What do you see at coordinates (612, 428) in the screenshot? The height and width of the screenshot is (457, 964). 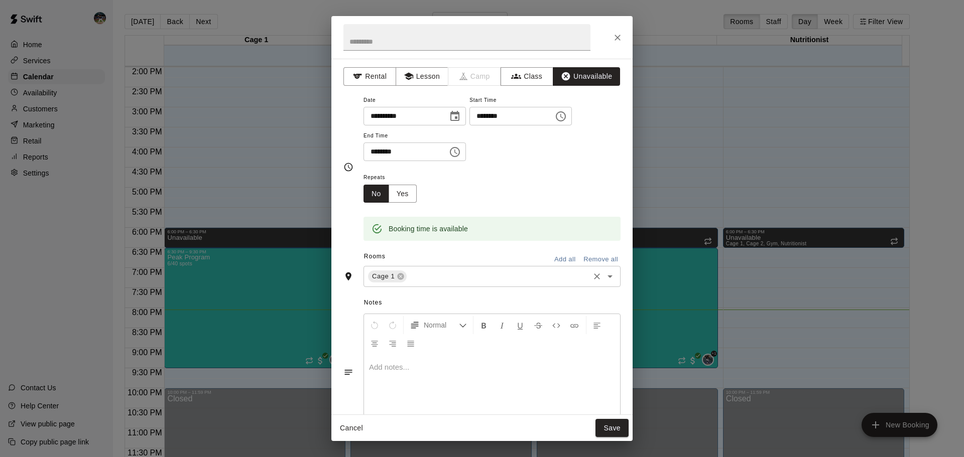 I see `button: Save` at bounding box center [612, 428].